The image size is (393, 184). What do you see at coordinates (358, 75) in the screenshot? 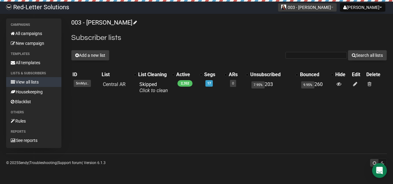
I see `div: Edit` at bounding box center [358, 75].